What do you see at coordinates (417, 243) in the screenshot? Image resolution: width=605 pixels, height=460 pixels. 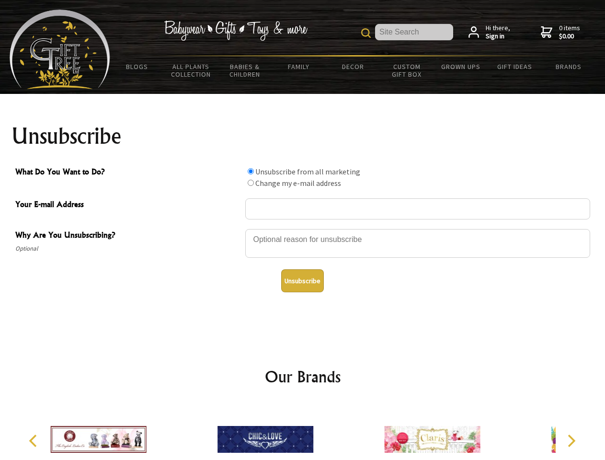 I see `textarea: Why Are You Unsubscribing?` at bounding box center [417, 243].